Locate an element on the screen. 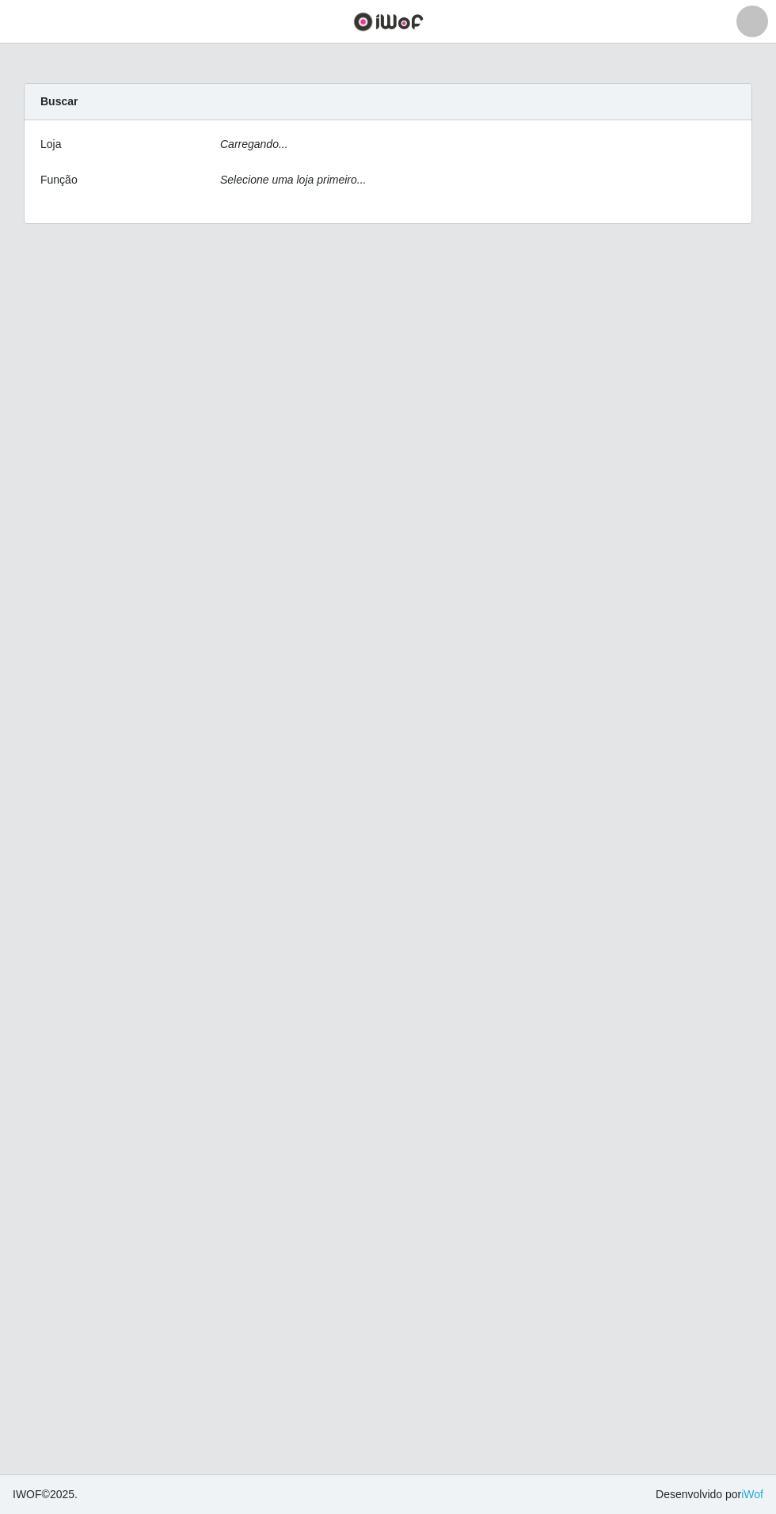 The height and width of the screenshot is (1514, 776). span: Desenvolvido por is located at coordinates (709, 1494).